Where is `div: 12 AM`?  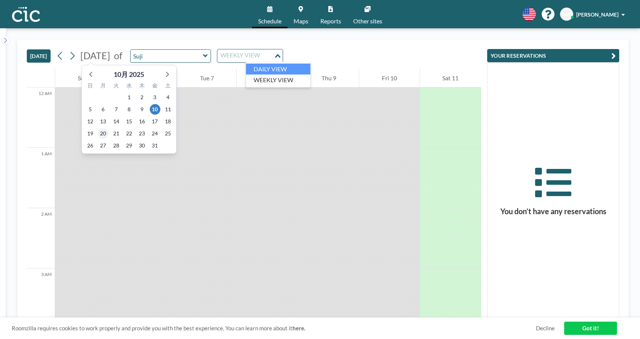 div: 12 AM is located at coordinates (41, 118).